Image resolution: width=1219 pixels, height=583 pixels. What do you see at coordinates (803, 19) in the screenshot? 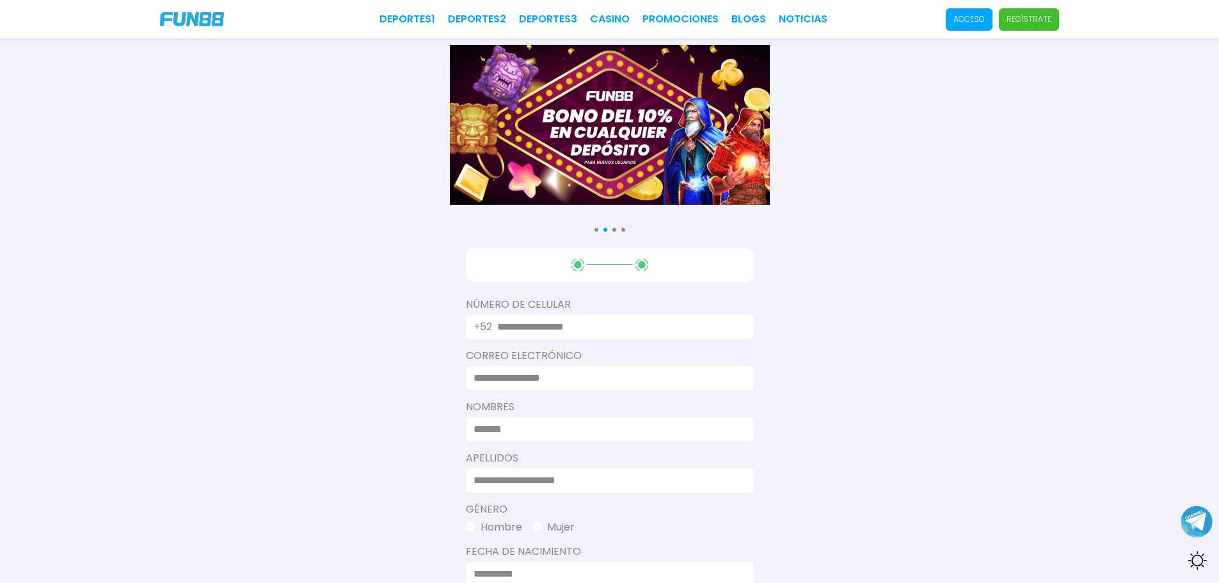
I see `a: NOTICIAS` at bounding box center [803, 19].